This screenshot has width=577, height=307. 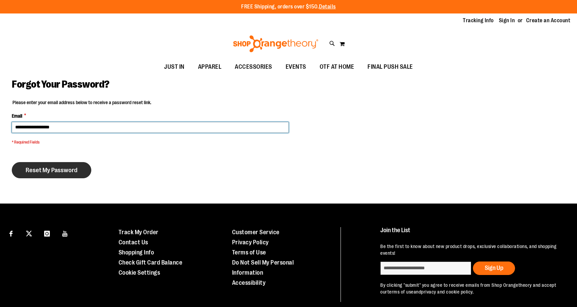 I want to click on input: enter email, so click(x=425, y=268).